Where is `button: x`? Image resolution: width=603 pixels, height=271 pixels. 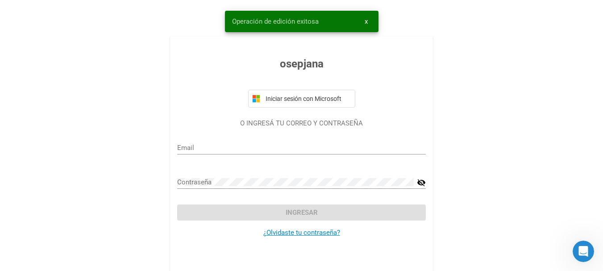
button: x is located at coordinates (366, 21).